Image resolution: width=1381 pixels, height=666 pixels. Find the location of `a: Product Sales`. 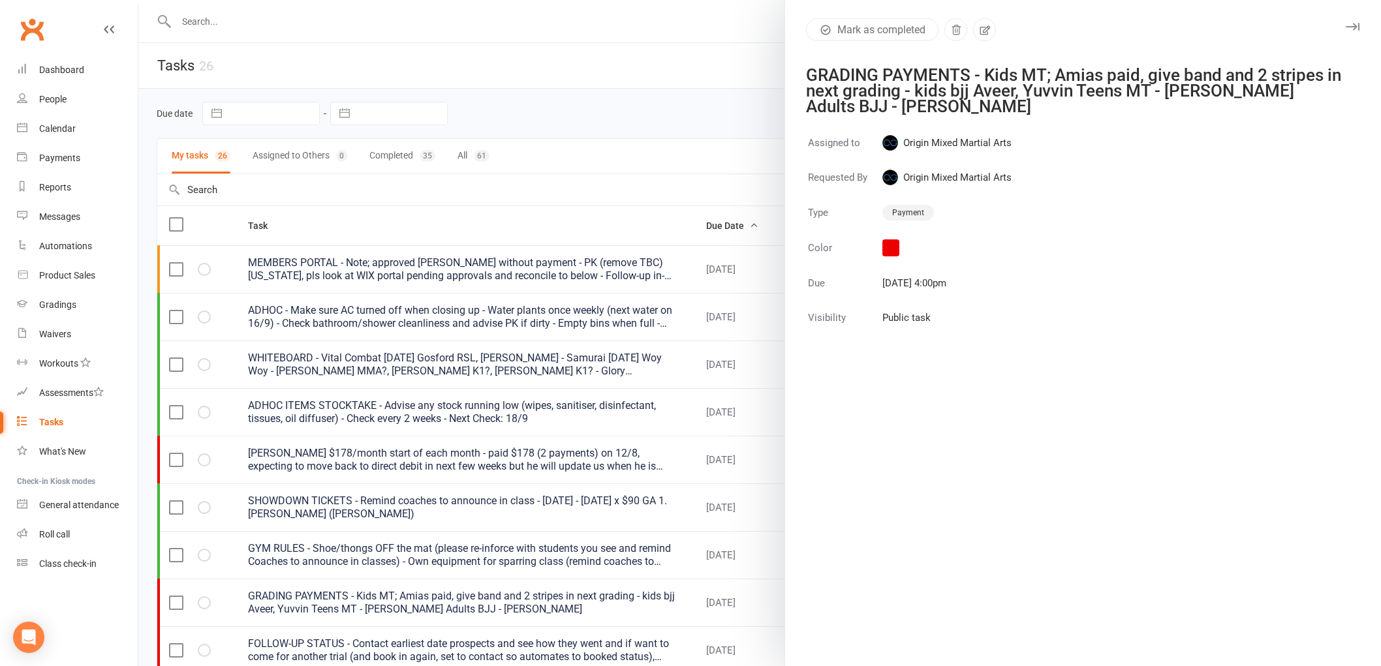

a: Product Sales is located at coordinates (77, 275).